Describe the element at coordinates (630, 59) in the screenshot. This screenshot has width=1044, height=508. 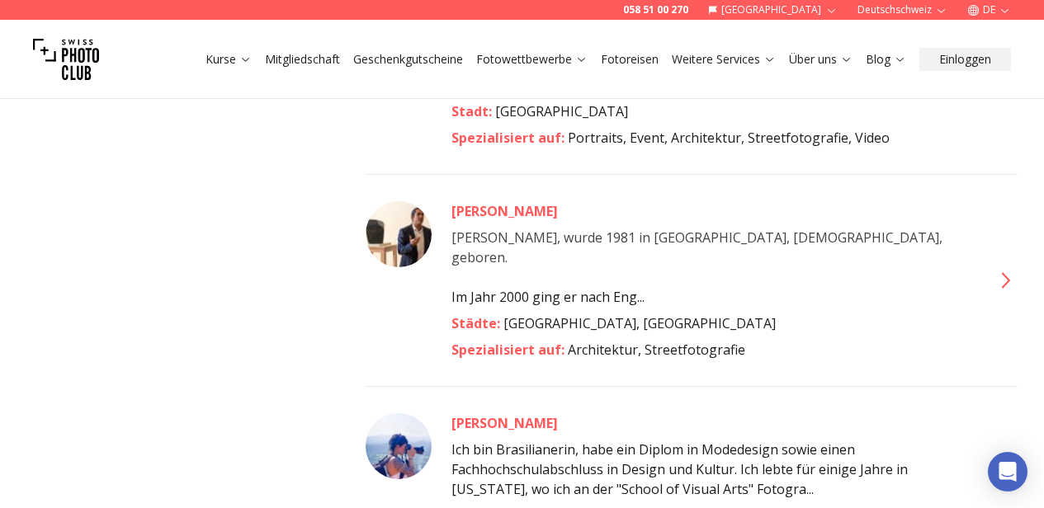
I see `a: Fotoreisen` at that location.